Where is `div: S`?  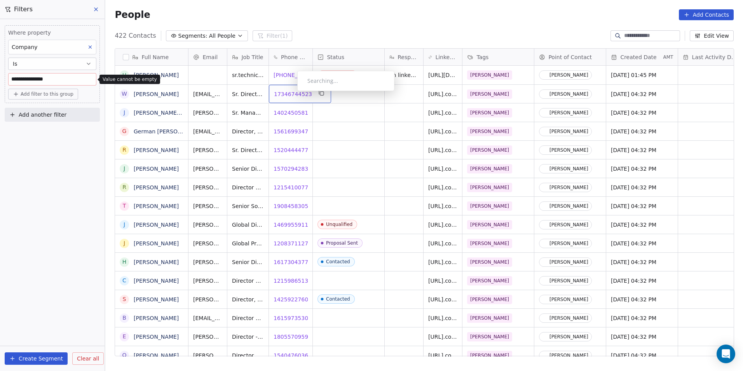
div: S is located at coordinates (124, 299).